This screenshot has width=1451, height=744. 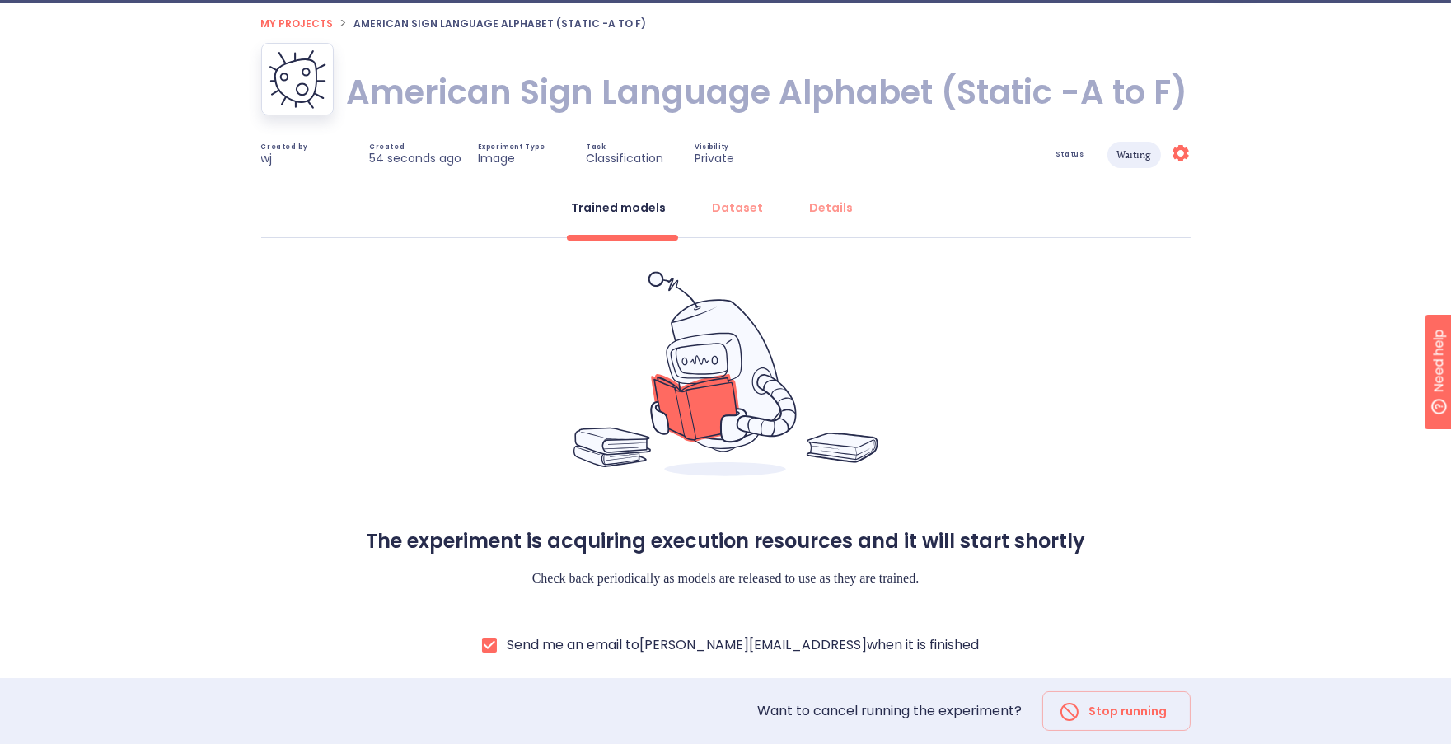 I want to click on p: The experiment is acquiring execution resources and it will start shortly, so click(x=725, y=540).